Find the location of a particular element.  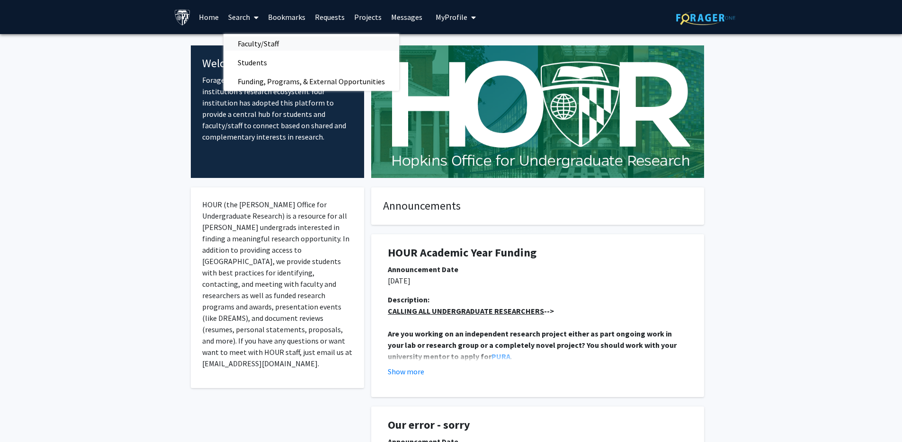

div: Description: is located at coordinates (538, 300).